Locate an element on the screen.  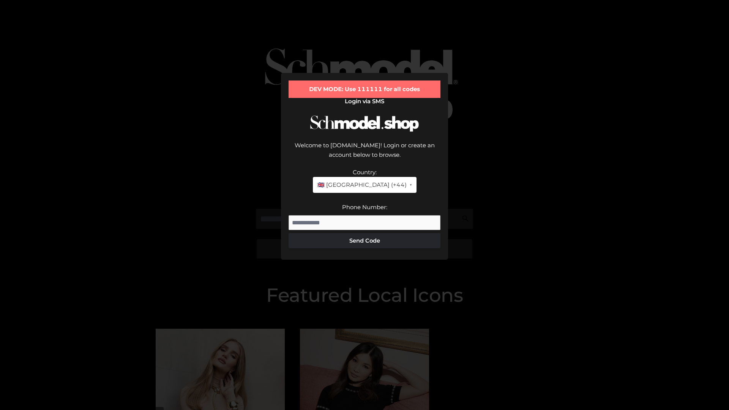
div: DEV MODE: Use 111111 for all codes is located at coordinates (365, 89).